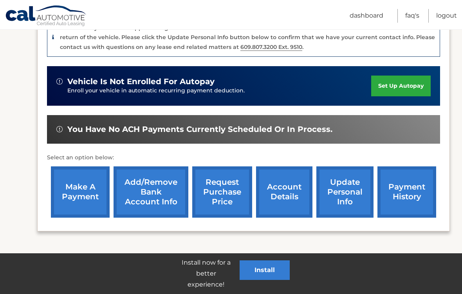 This screenshot has height=294, width=462. Describe the element at coordinates (80, 192) in the screenshot. I see `a: make a payment` at that location.